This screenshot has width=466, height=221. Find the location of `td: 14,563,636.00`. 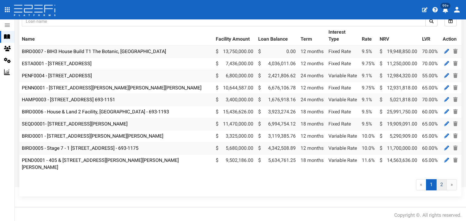

td: 14,563,636.00 is located at coordinates (399, 164).